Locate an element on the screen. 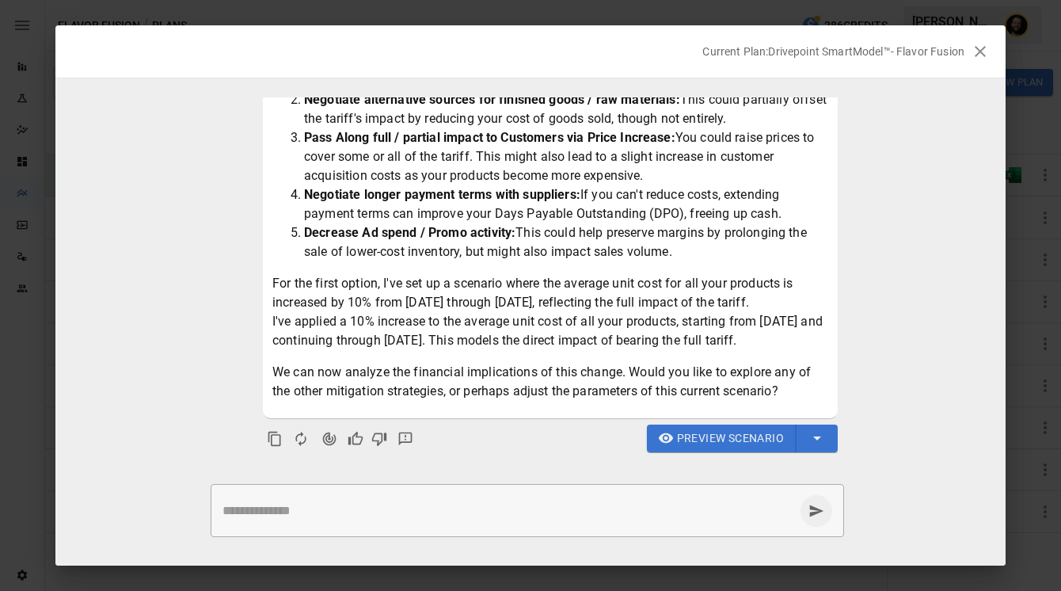  li: This could help preserve margins by prolonging the sale of lower-cost inventory, but might also i... is located at coordinates (566, 242).